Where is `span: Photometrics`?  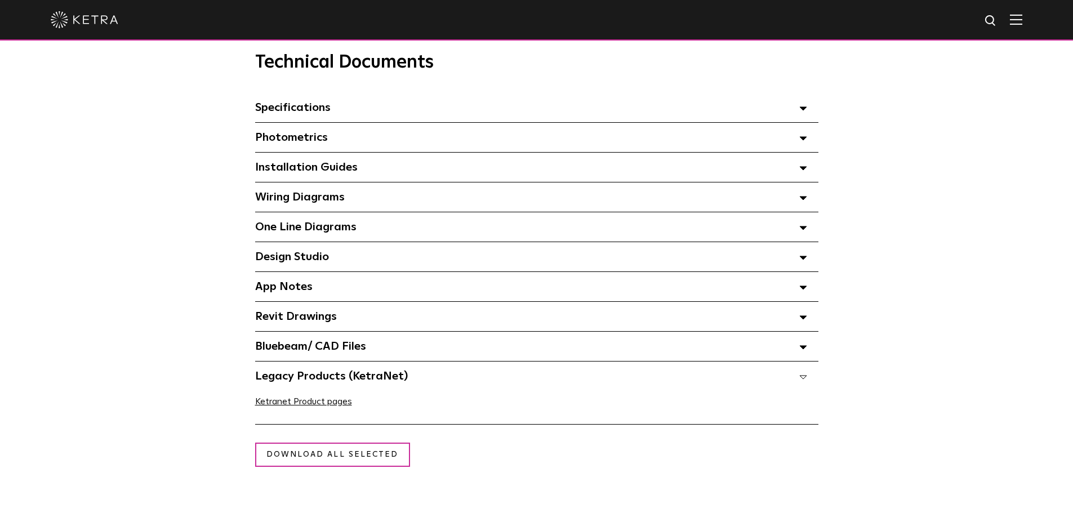
span: Photometrics is located at coordinates (291, 137).